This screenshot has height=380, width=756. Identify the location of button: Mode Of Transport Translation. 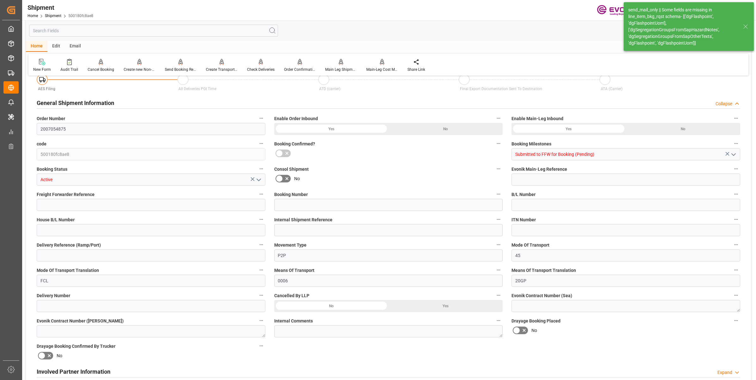
(261, 270).